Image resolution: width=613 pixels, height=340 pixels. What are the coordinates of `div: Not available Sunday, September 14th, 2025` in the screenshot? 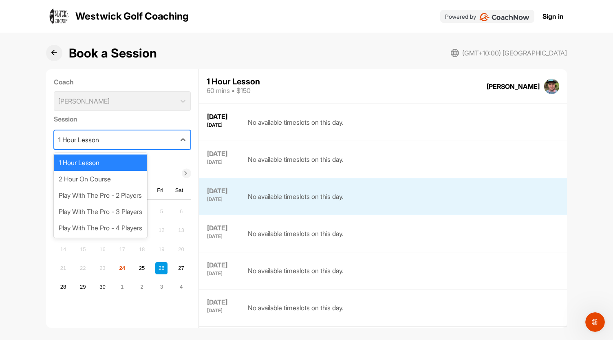 It's located at (63, 249).